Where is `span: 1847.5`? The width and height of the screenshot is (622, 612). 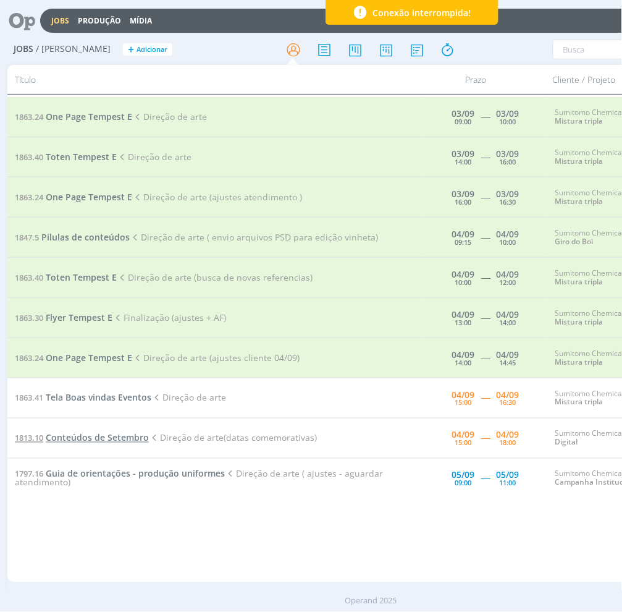
span: 1847.5 is located at coordinates (27, 237).